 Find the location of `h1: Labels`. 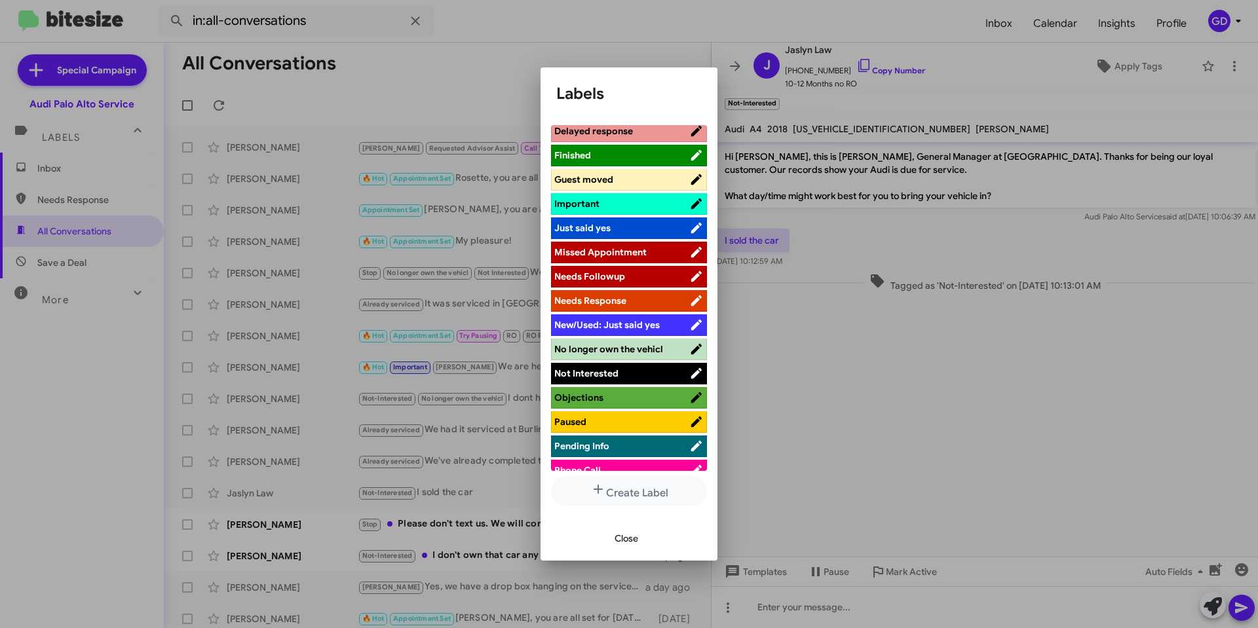

h1: Labels is located at coordinates (629, 94).